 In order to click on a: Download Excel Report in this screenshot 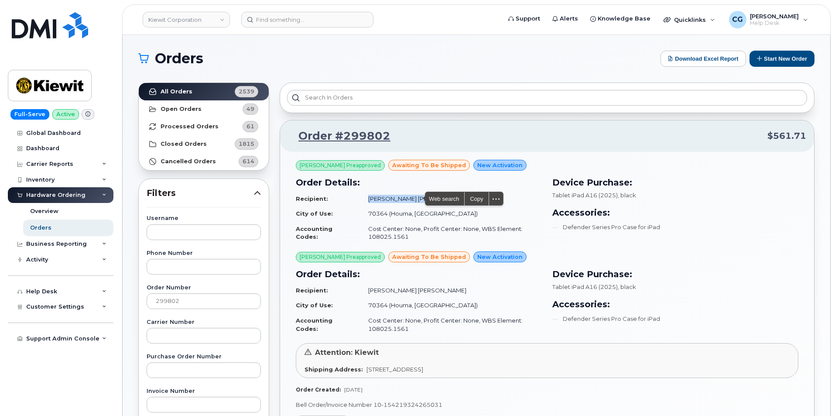, I will do `click(703, 58)`.